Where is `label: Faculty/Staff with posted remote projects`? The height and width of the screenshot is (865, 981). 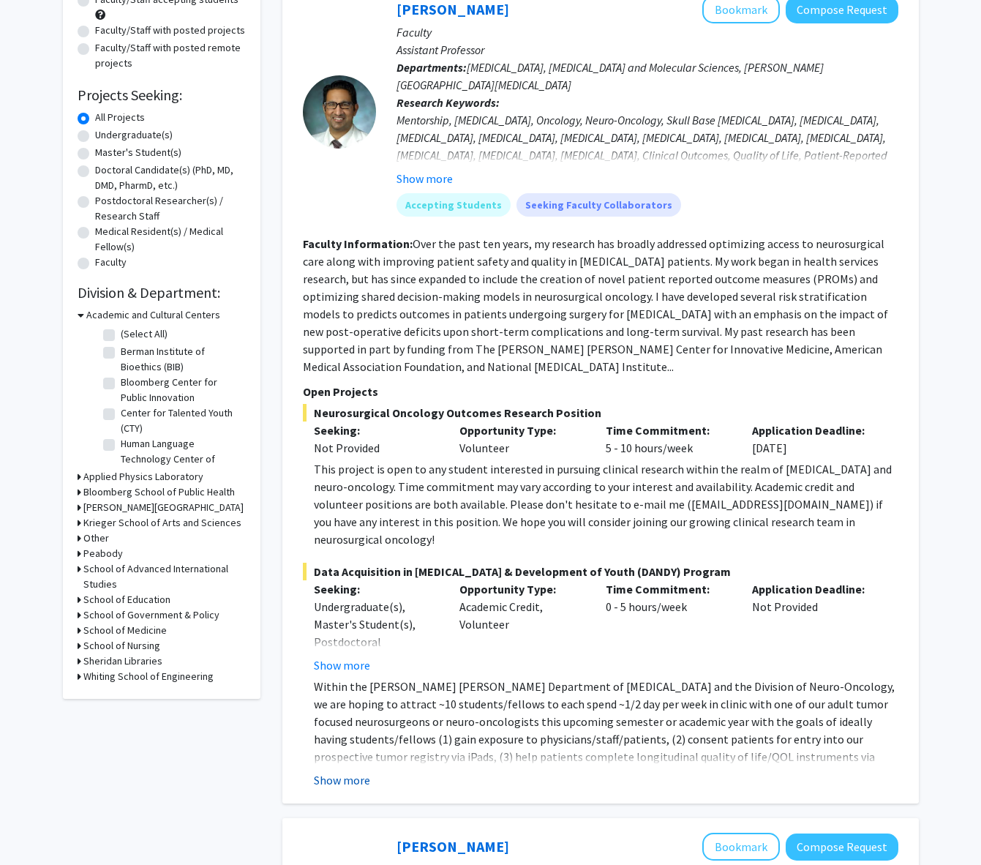
label: Faculty/Staff with posted remote projects is located at coordinates (170, 56).